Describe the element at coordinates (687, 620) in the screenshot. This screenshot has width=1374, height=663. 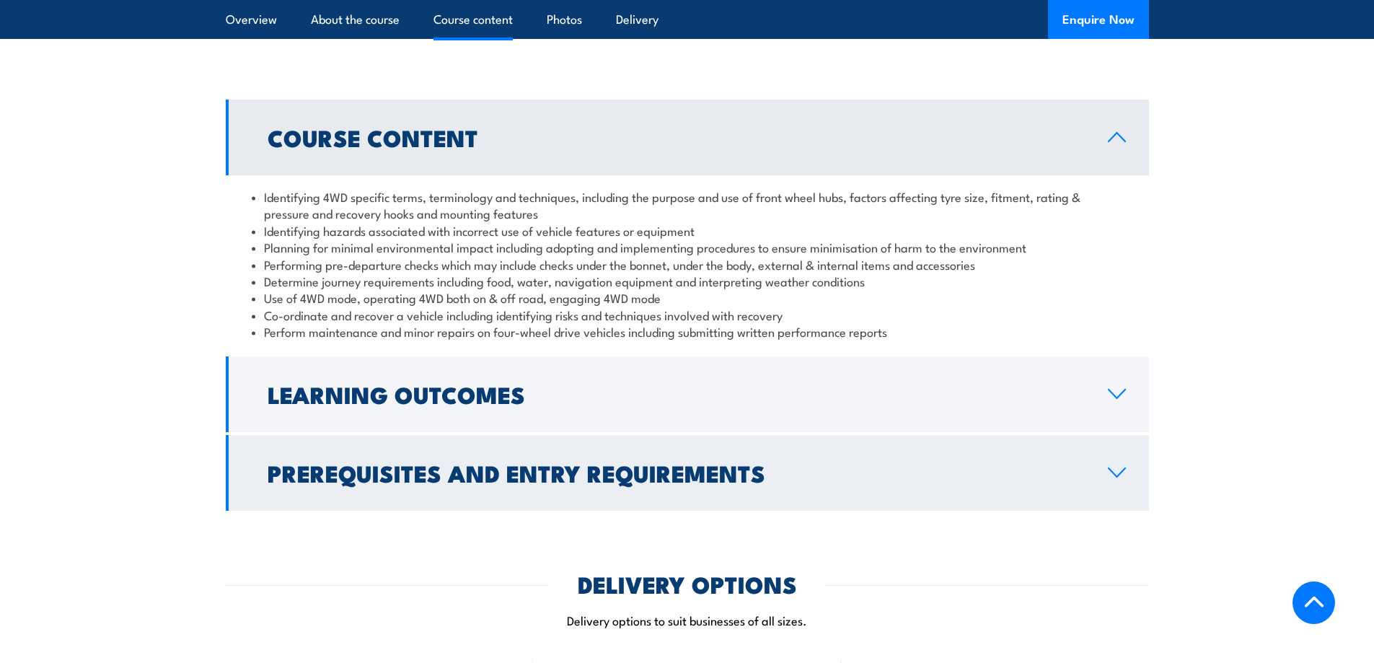
I see `p: Delivery options to suit businesses of all sizes.` at that location.